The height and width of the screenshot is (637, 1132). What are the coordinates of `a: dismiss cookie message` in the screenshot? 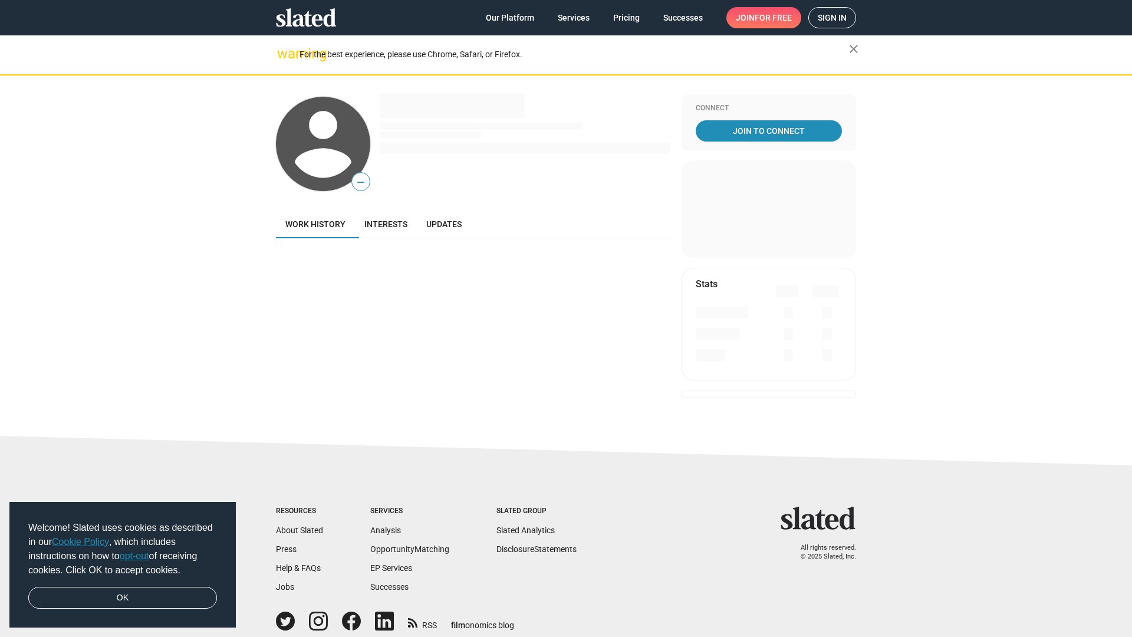 It's located at (123, 598).